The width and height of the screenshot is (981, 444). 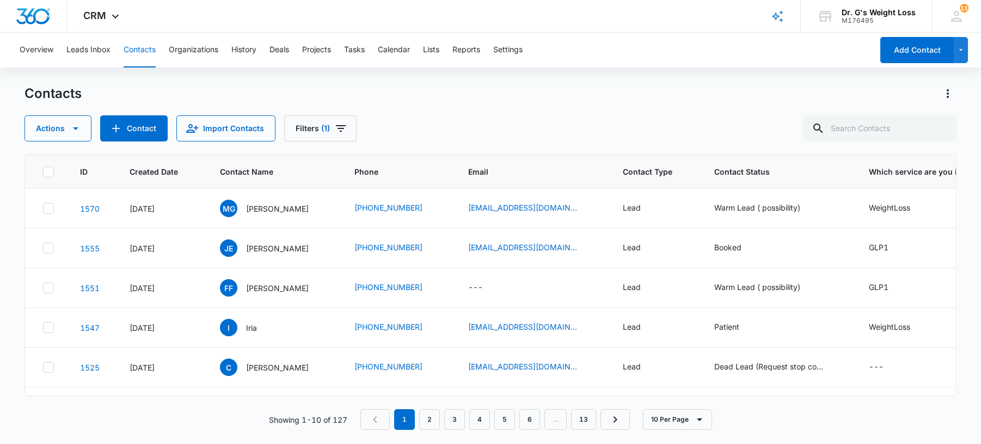 What do you see at coordinates (90, 209) in the screenshot?
I see `a: Navigate to contact details page for Melissa Garcia` at bounding box center [90, 209].